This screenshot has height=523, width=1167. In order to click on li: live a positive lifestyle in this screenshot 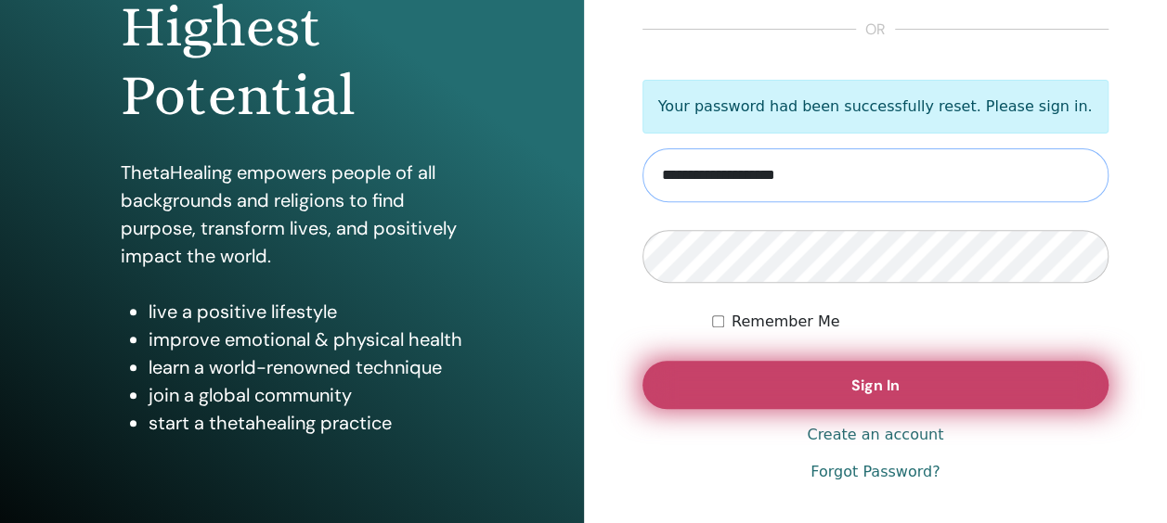, I will do `click(305, 312)`.